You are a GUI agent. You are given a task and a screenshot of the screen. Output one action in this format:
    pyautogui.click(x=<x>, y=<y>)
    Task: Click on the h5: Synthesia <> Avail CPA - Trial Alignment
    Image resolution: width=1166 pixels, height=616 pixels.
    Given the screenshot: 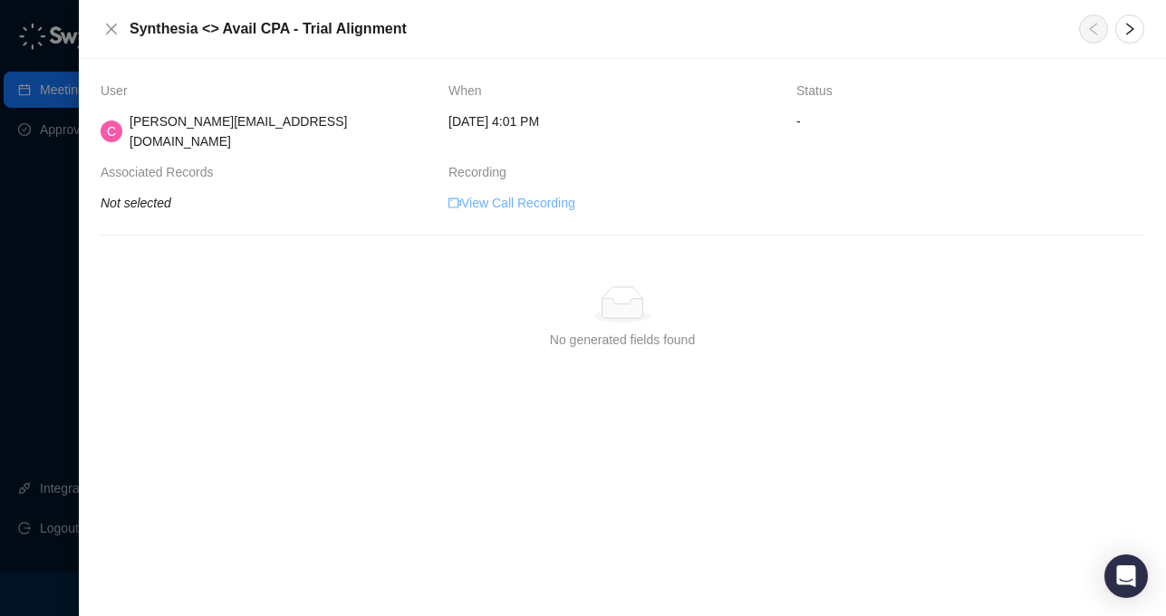 What is the action you would take?
    pyautogui.click(x=594, y=29)
    